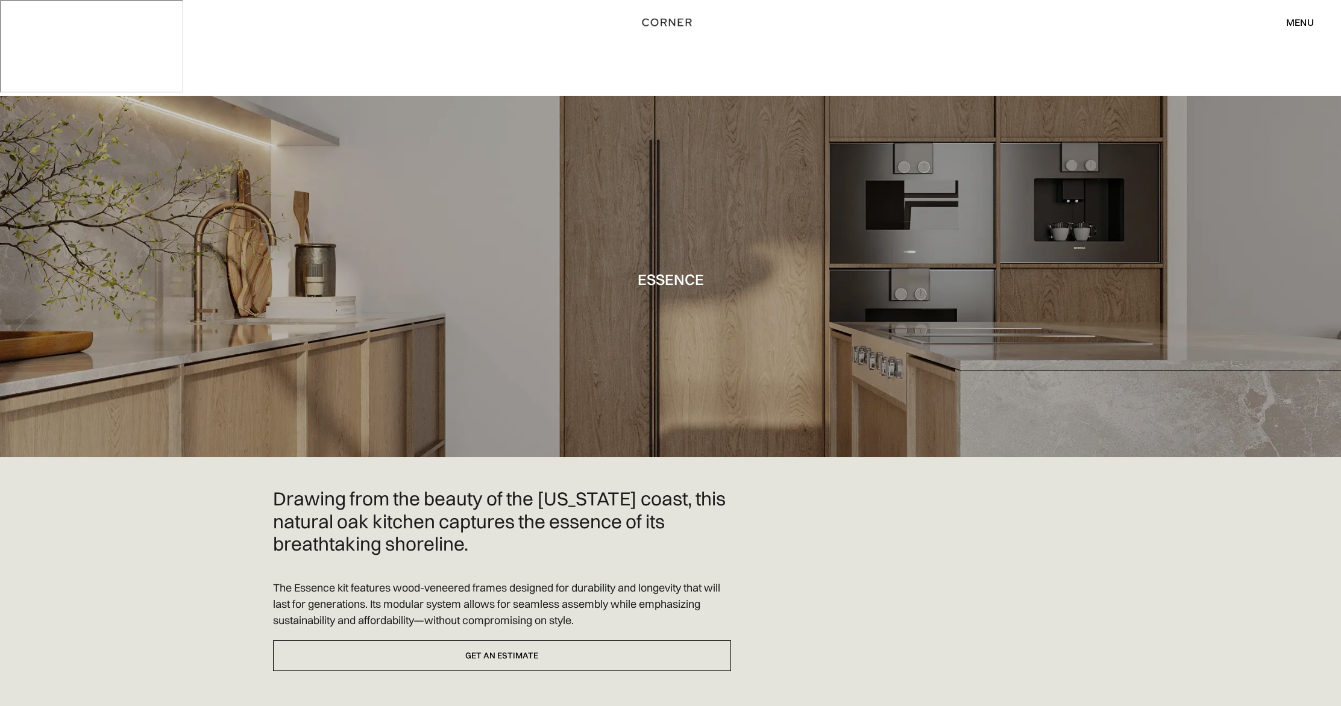  What do you see at coordinates (671, 22) in the screenshot?
I see `a: home` at bounding box center [671, 22].